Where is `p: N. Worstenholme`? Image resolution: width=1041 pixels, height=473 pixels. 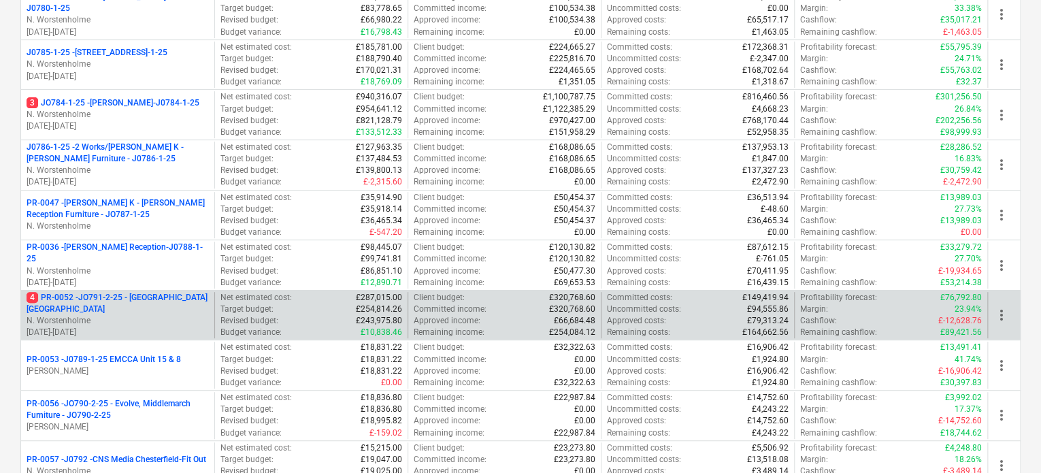
p: N. Worstenholme is located at coordinates (118, 170).